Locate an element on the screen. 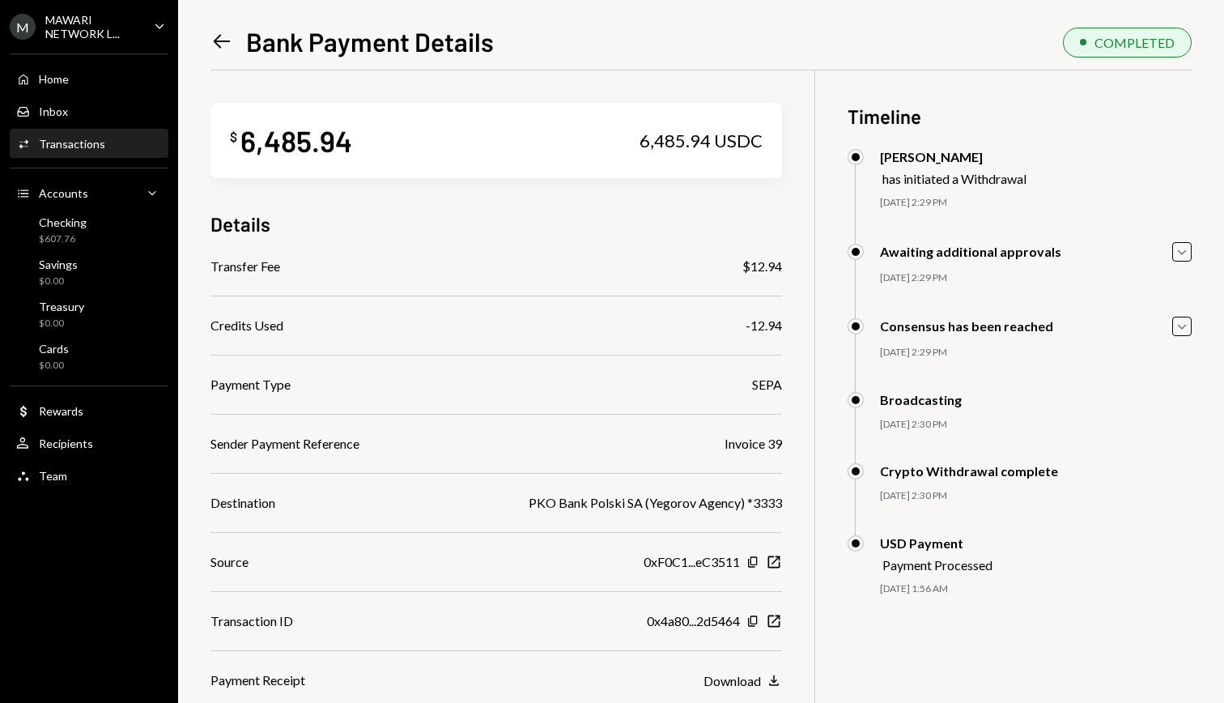  a: Treasury$0.00 is located at coordinates (89, 314).